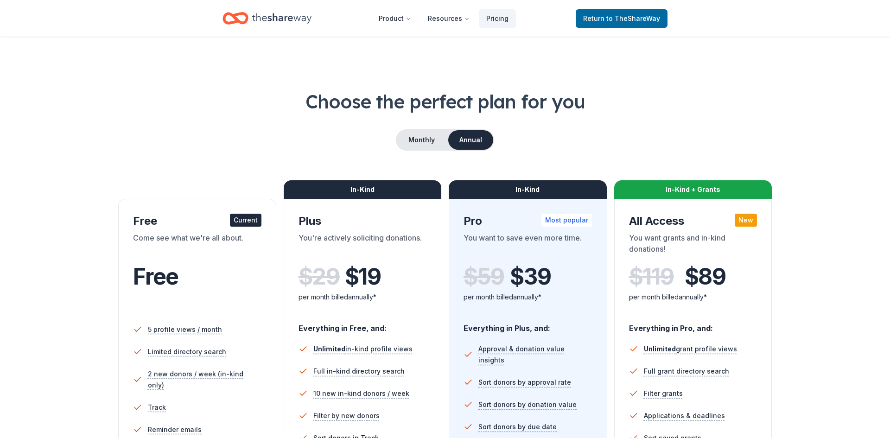  Describe the element at coordinates (527, 221) in the screenshot. I see `div: Pro` at that location.